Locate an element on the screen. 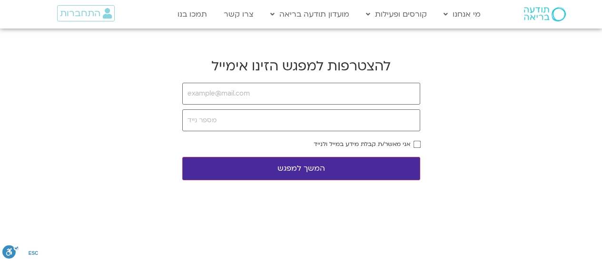  a: התחברות is located at coordinates (86, 13).